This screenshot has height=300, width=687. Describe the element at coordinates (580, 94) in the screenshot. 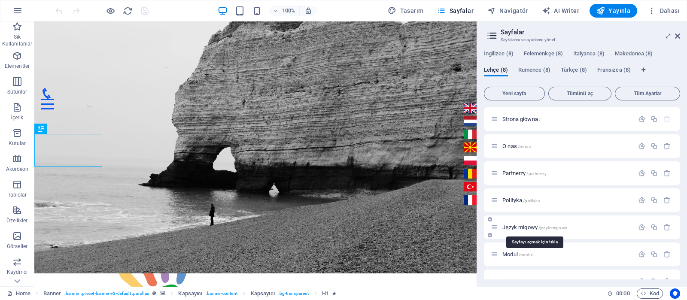

I see `span: Tümünü aç` at that location.